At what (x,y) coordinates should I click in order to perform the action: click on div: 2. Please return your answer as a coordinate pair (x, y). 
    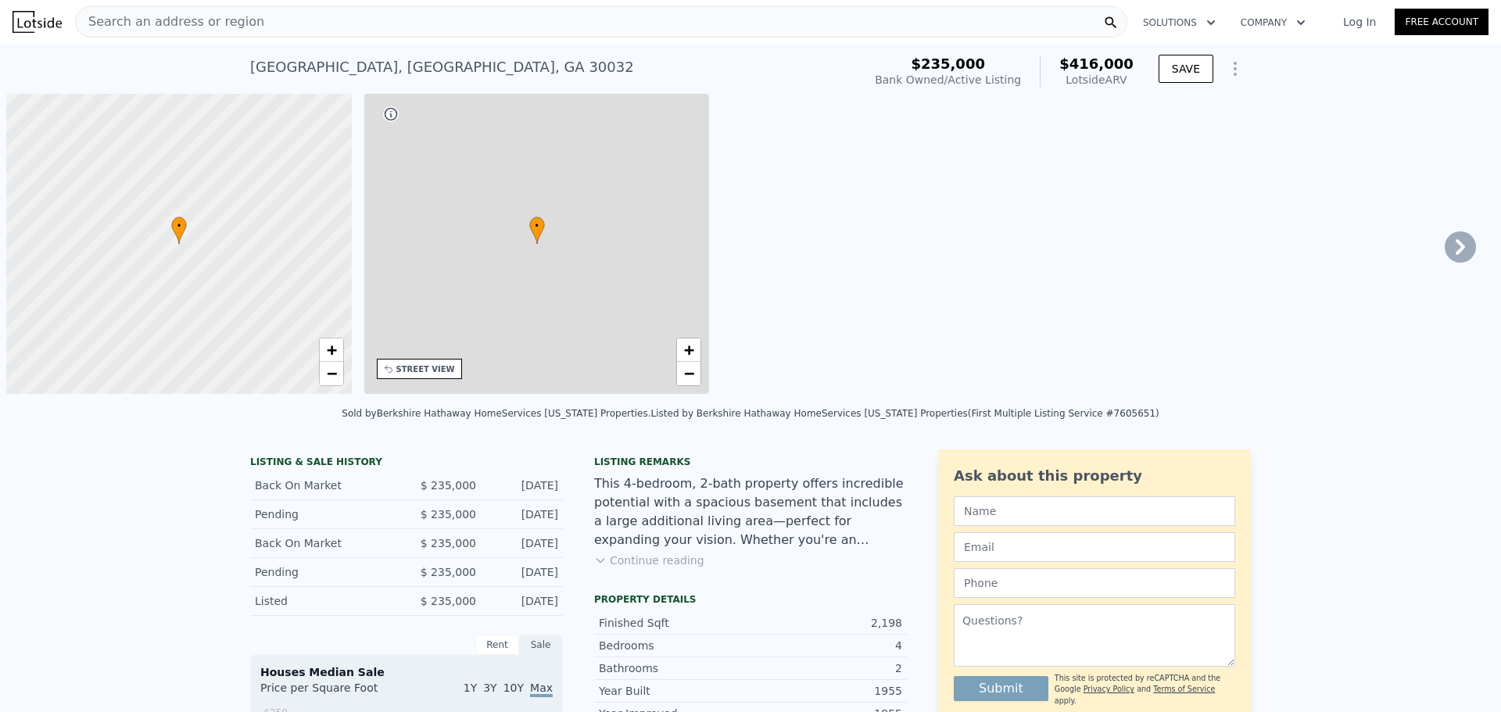
    Looking at the image, I should click on (826, 669).